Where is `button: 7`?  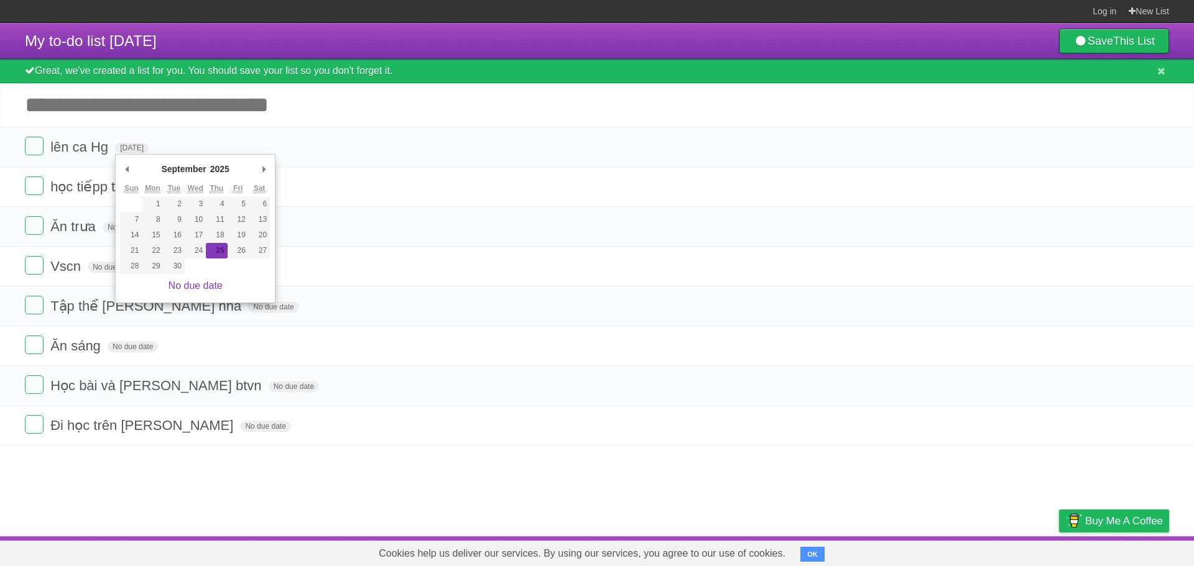 button: 7 is located at coordinates (131, 219).